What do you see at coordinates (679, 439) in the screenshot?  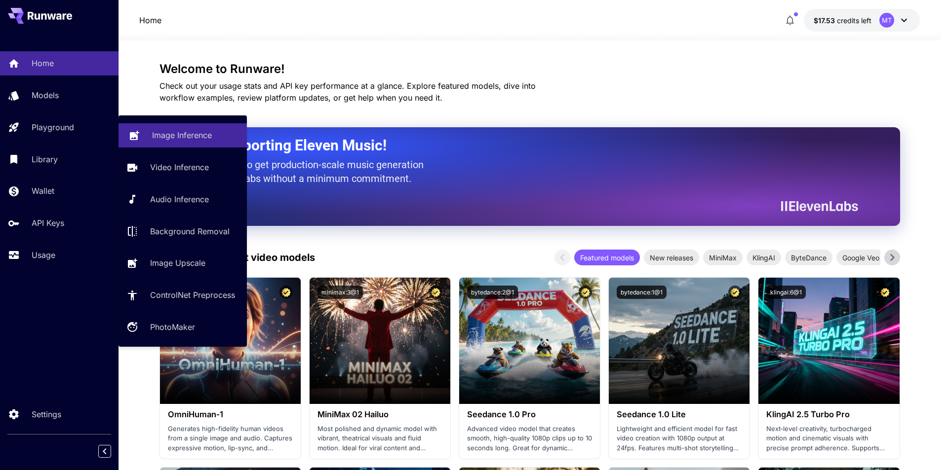 I see `p: Lightweight and efficient model for fast video creation with 1080p output at 24fps. Features mult...` at bounding box center [679, 439].